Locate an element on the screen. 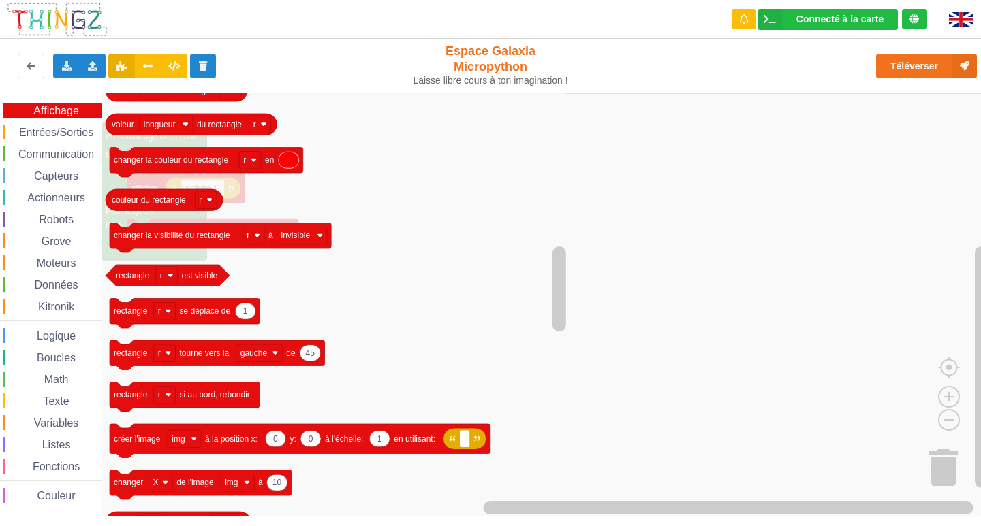 This screenshot has width=981, height=526. span: Moteurs is located at coordinates (57, 263).